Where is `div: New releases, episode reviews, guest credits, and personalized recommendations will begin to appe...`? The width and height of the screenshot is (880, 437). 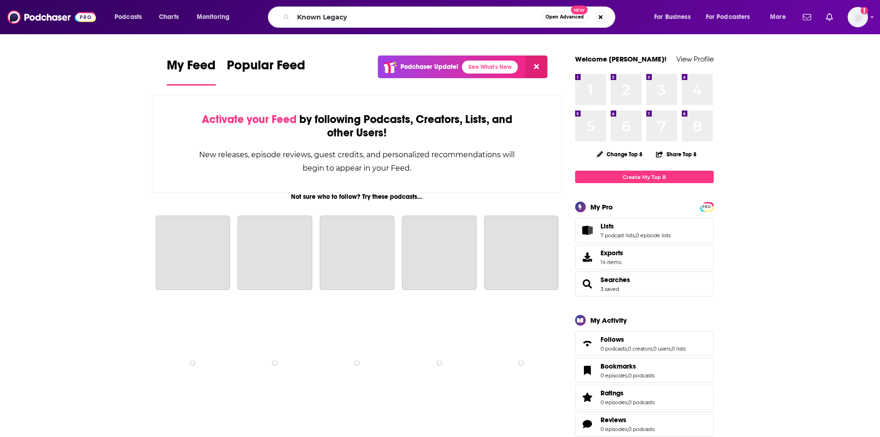
div: New releases, episode reviews, guest credits, and personalized recommendations will begin to appe... is located at coordinates (357, 161).